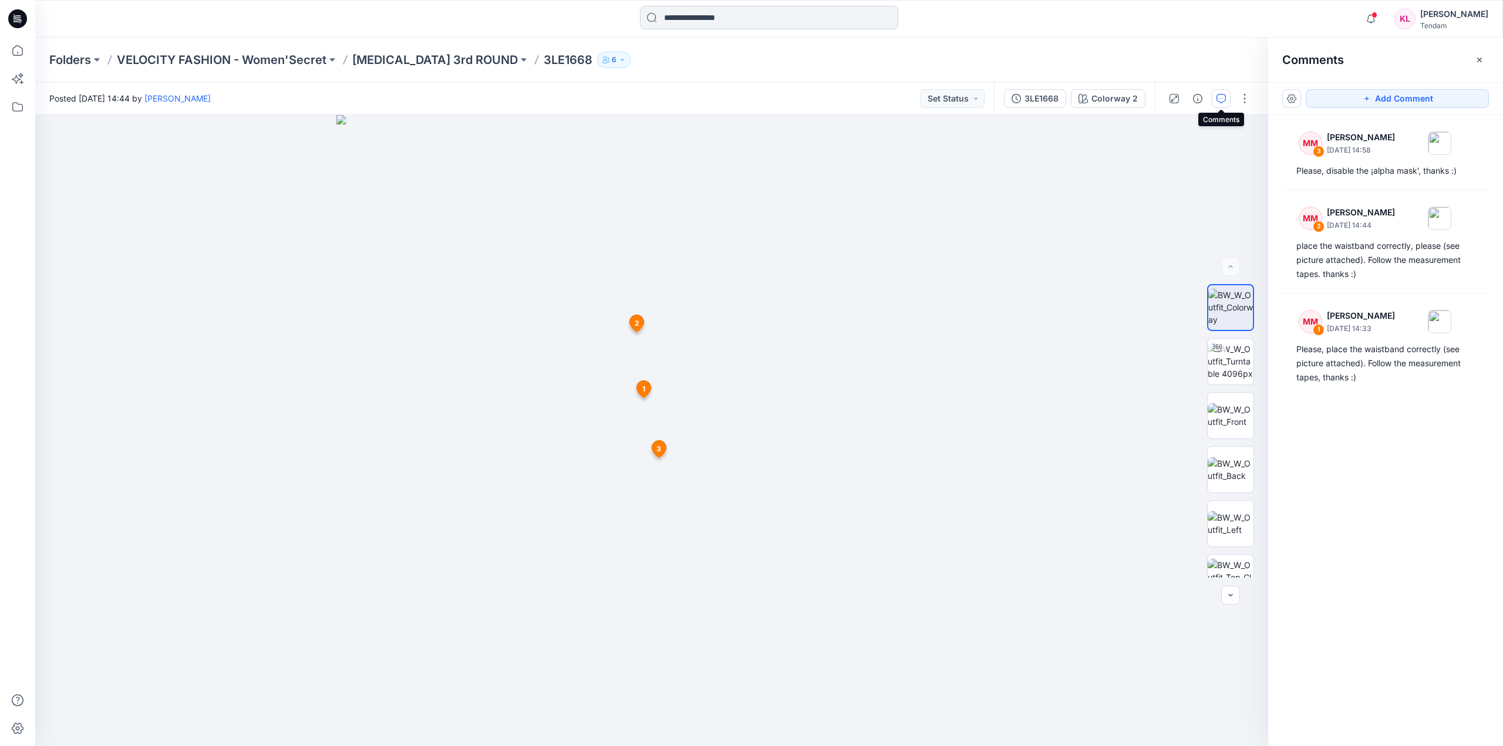 Image resolution: width=1503 pixels, height=746 pixels. I want to click on div: Tendam, so click(1454, 25).